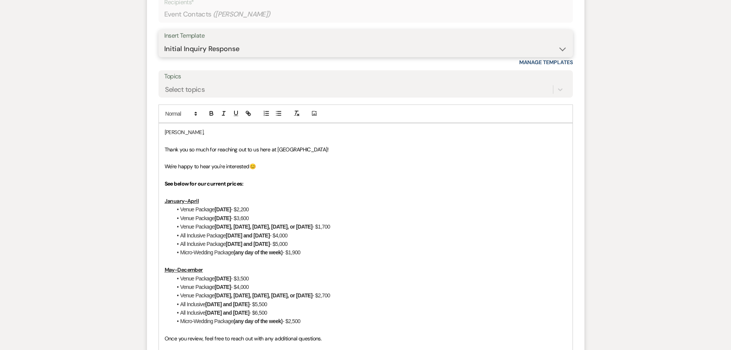 This screenshot has width=731, height=350. What do you see at coordinates (291, 321) in the screenshot?
I see `span: - $2,500` at bounding box center [291, 321].